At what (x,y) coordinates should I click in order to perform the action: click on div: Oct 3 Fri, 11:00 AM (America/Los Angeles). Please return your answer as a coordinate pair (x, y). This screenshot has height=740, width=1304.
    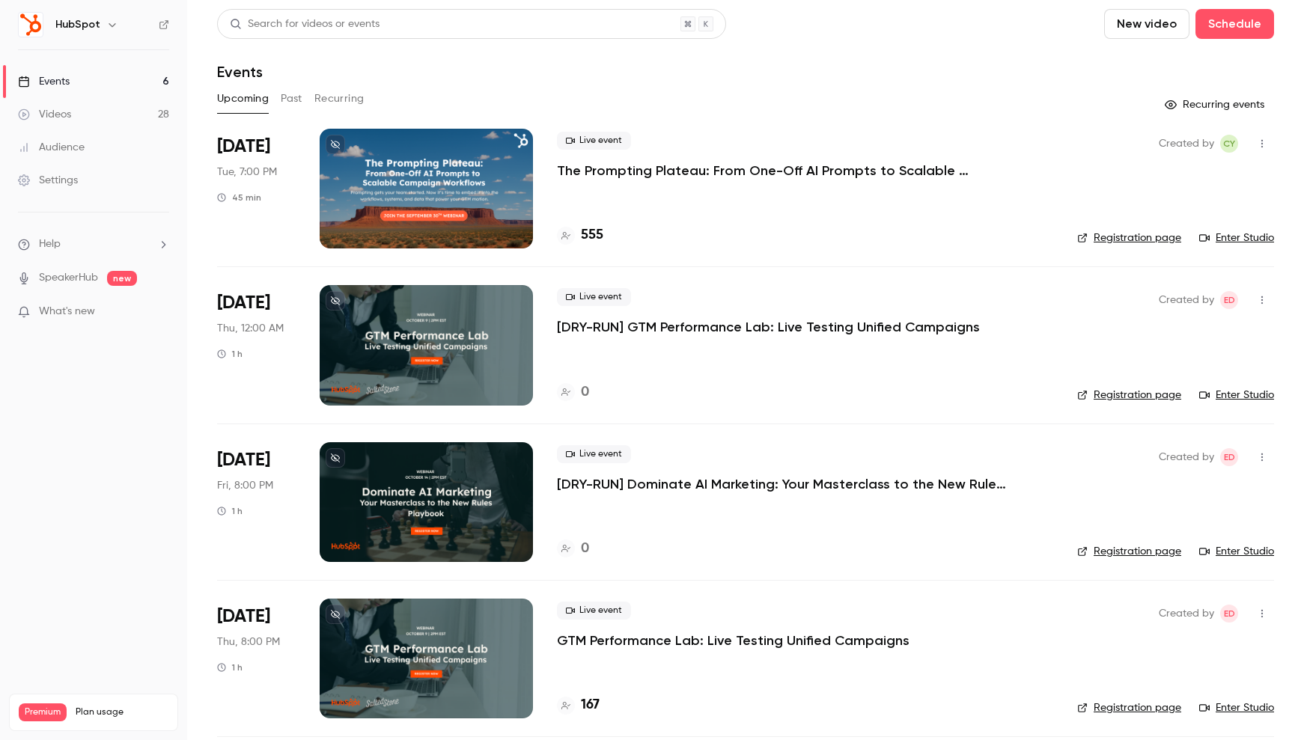
    Looking at the image, I should click on (256, 502).